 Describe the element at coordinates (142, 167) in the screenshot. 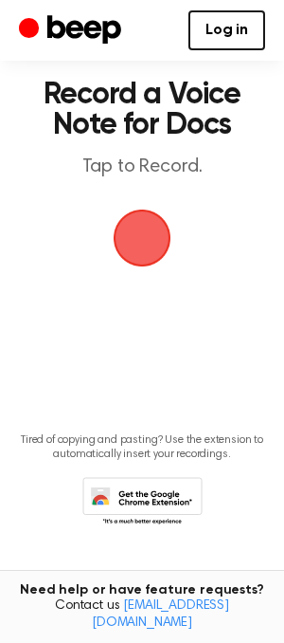

I see `p: Tap to Record.` at that location.